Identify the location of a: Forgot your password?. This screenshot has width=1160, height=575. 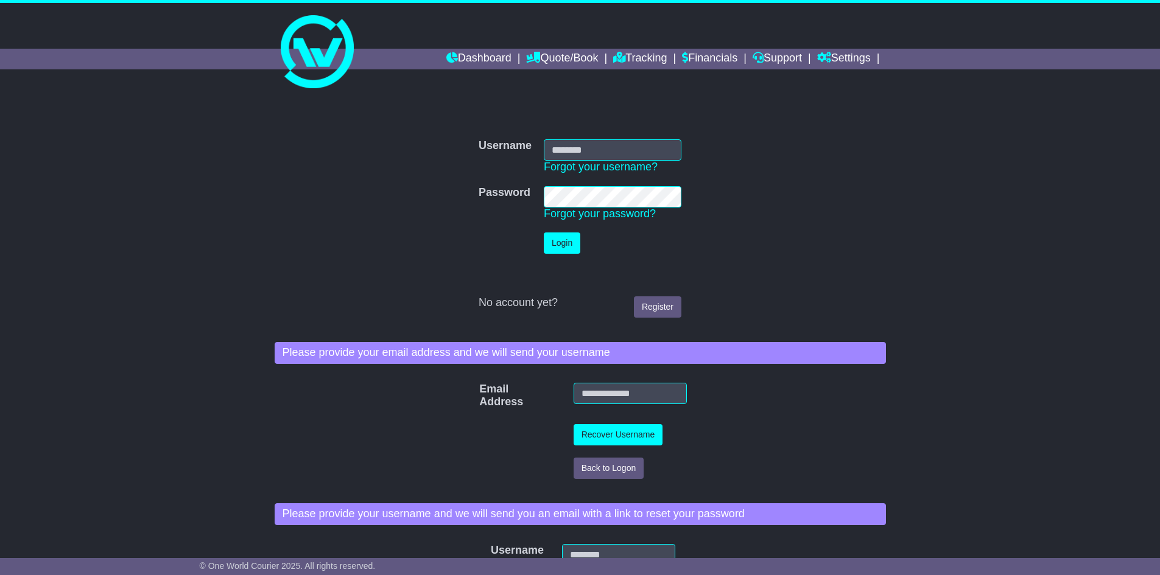
(600, 214).